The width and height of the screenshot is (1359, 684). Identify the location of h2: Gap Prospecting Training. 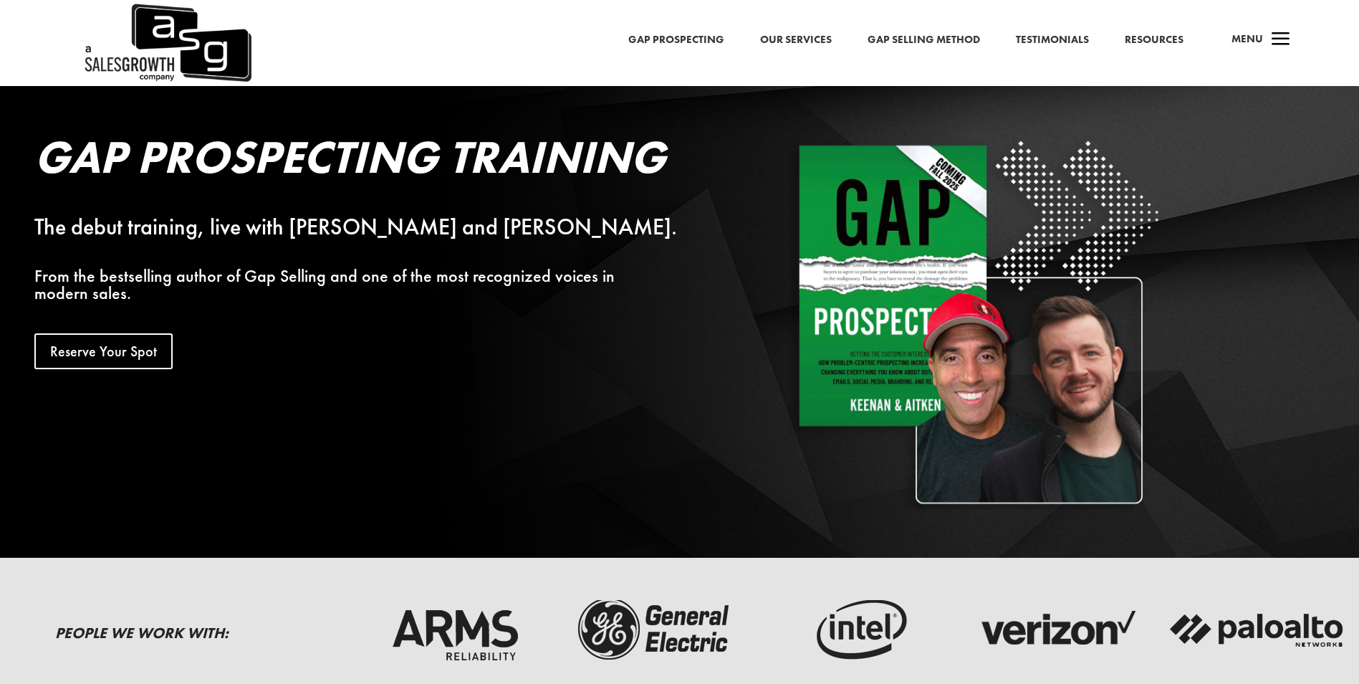
(368, 160).